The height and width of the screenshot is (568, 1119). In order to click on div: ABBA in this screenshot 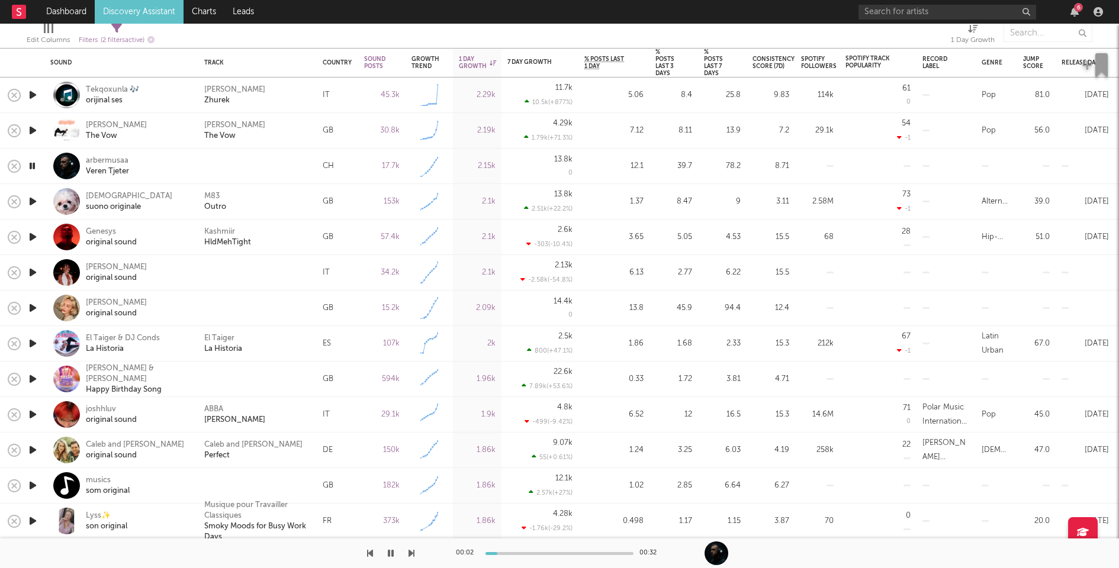, I will do `click(214, 410)`.